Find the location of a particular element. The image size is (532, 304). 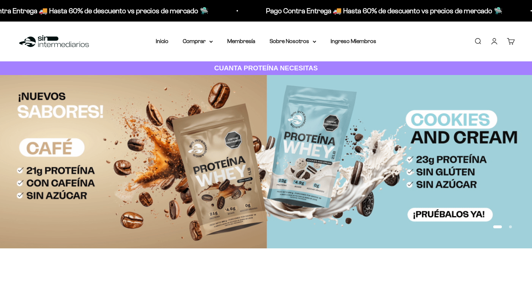

a: Membresía is located at coordinates (241, 41).